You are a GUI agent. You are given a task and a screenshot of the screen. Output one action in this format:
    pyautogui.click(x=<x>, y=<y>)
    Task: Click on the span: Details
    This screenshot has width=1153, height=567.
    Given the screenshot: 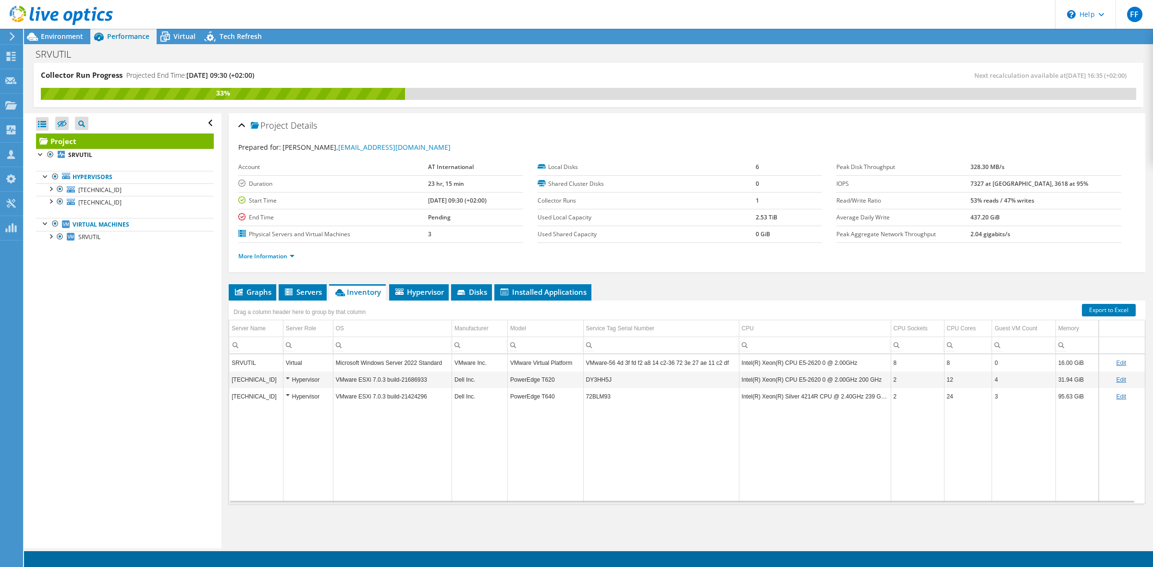 What is the action you would take?
    pyautogui.click(x=304, y=125)
    